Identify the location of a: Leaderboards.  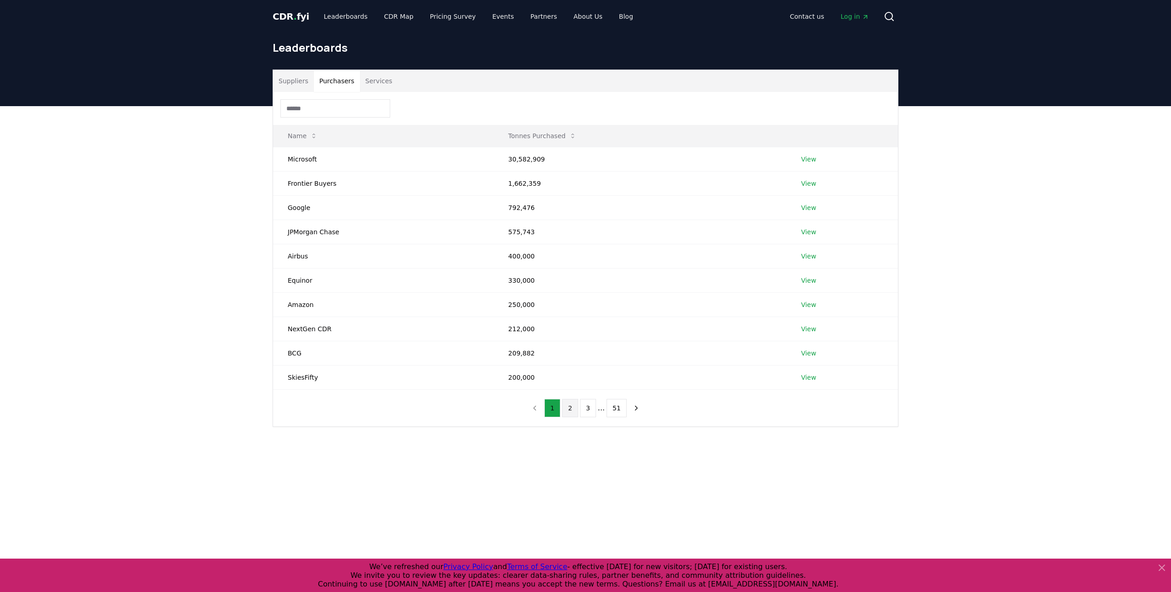
(346, 16).